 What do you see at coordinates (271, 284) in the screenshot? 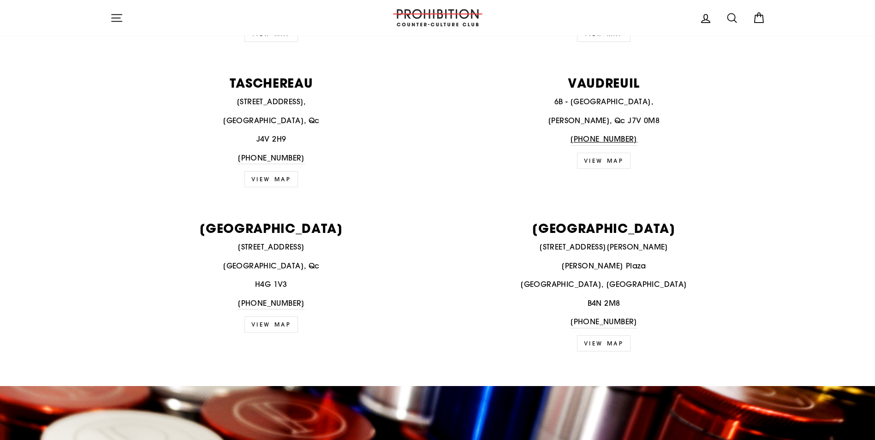
I see `p: H4G 1V3` at bounding box center [271, 284].